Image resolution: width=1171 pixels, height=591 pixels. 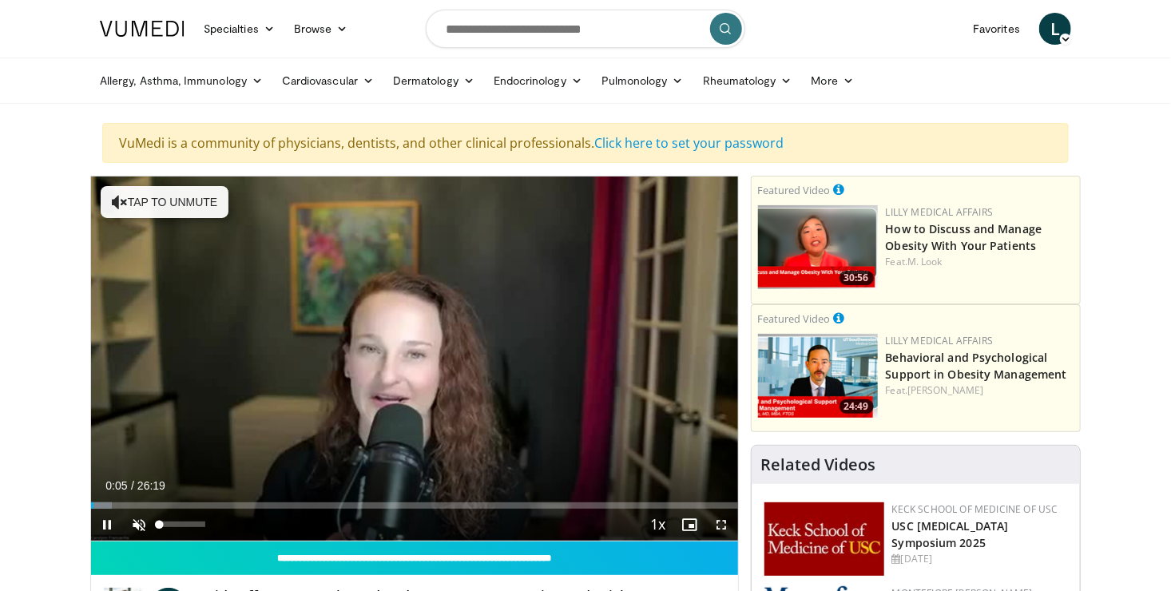 I want to click on img: ba3304f6-7838-4e41-9c0f-2e31ebde6754.png.150x105_q85_crop-smart_upscale.png, so click(x=818, y=376).